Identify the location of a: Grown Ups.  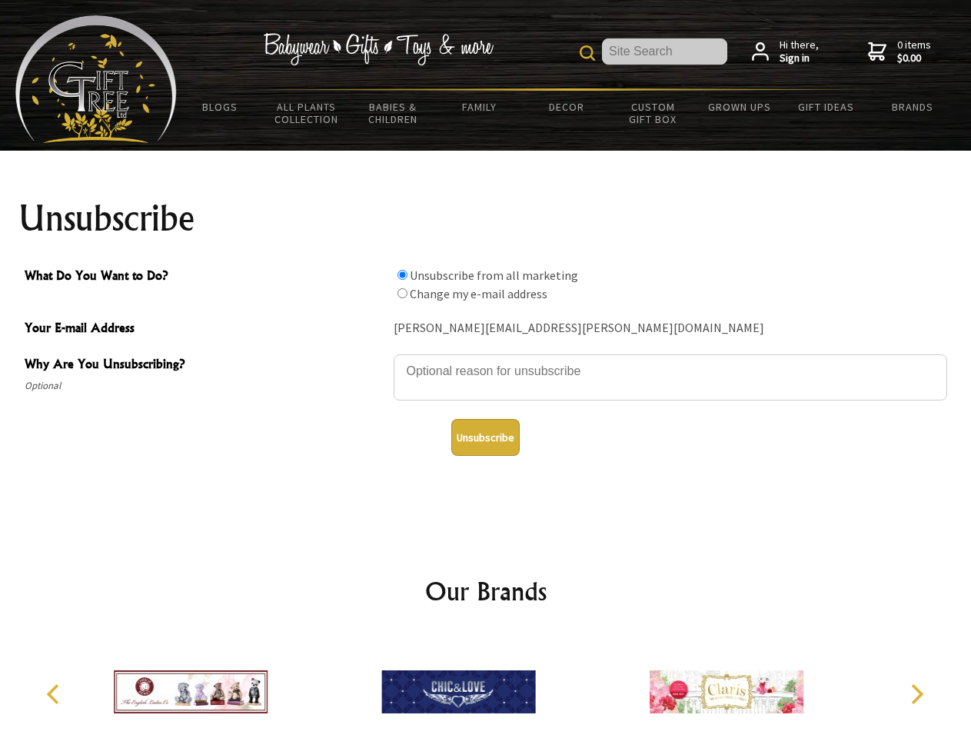
(738, 107).